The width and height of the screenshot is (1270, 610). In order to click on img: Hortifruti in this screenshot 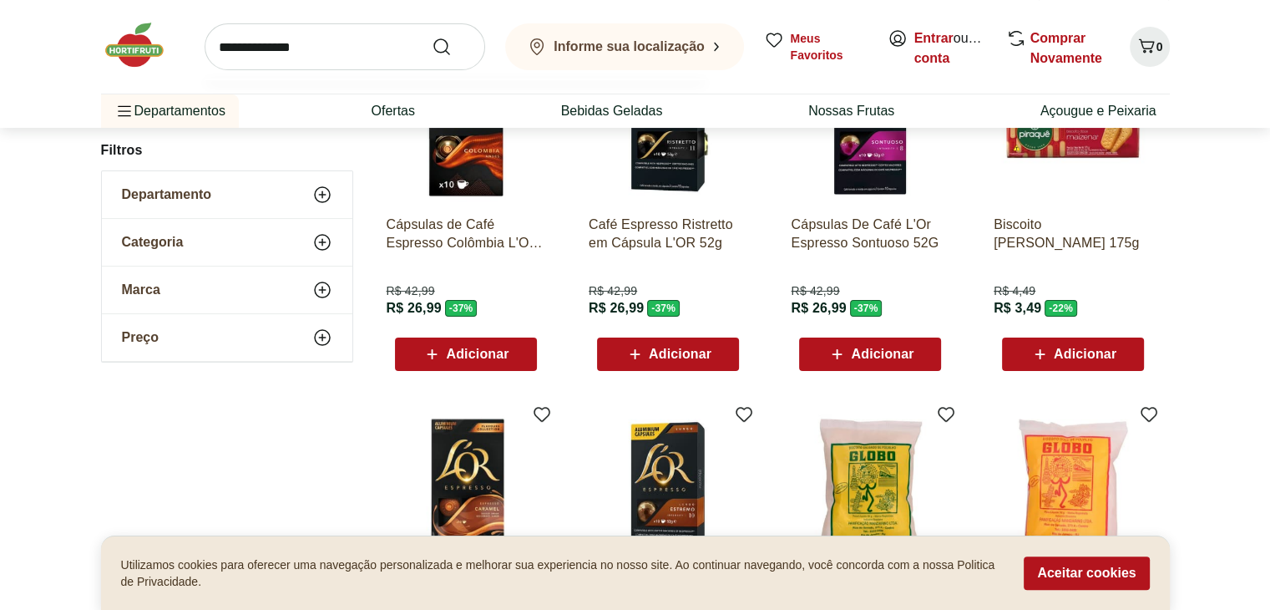, I will do `click(143, 45)`.